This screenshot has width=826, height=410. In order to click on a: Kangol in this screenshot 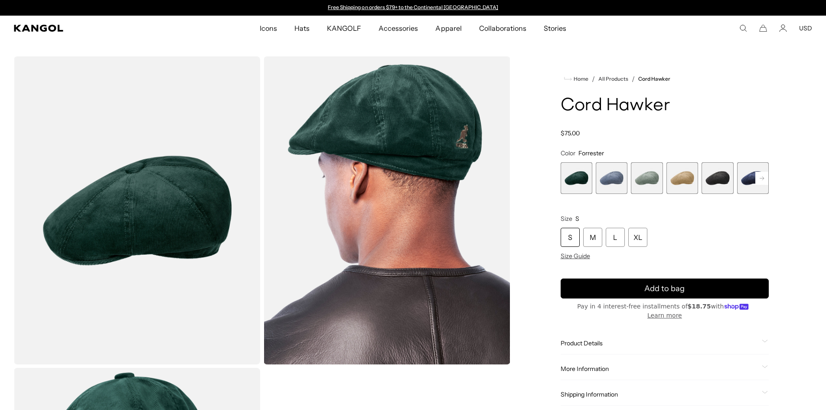, I will do `click(93, 28)`.